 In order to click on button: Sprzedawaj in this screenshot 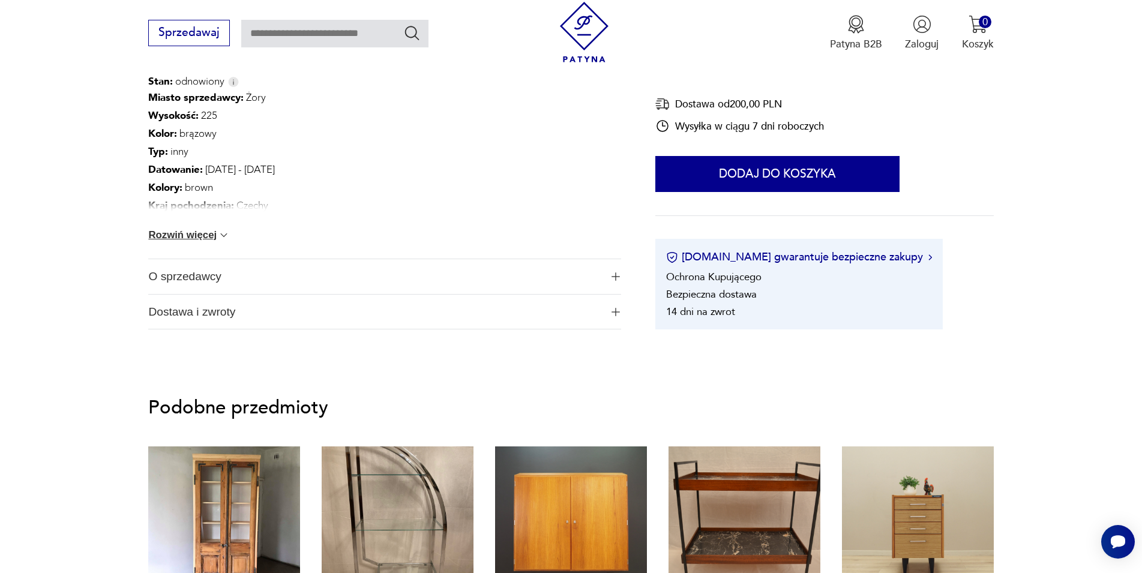, I will do `click(188, 33)`.